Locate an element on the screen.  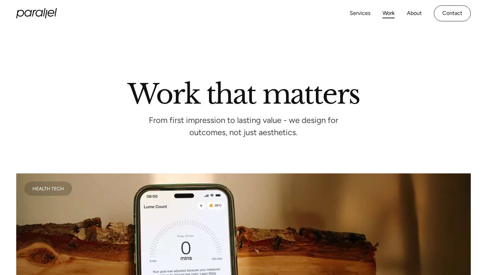
a: Services is located at coordinates (360, 13).